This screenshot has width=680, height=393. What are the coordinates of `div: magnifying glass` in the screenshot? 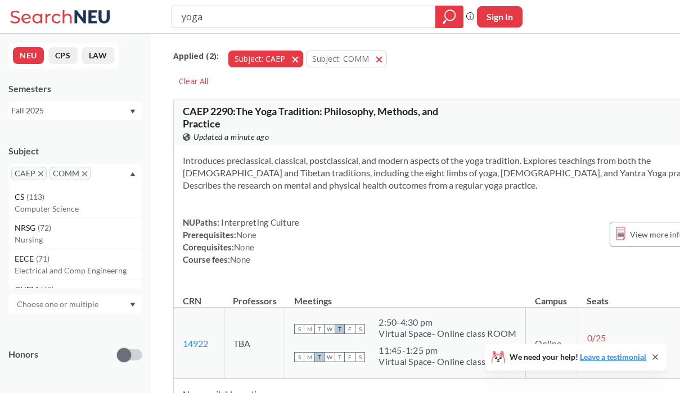 It's located at (449, 17).